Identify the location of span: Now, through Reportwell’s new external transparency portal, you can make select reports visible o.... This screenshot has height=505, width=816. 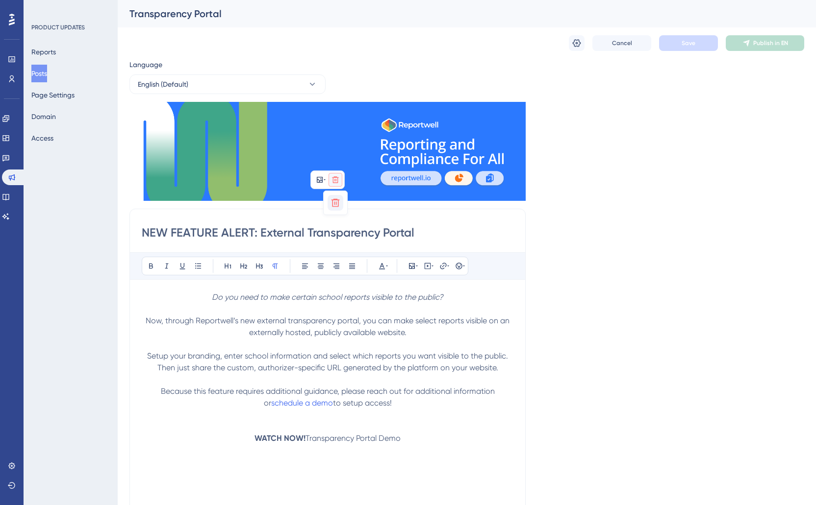
(328, 326).